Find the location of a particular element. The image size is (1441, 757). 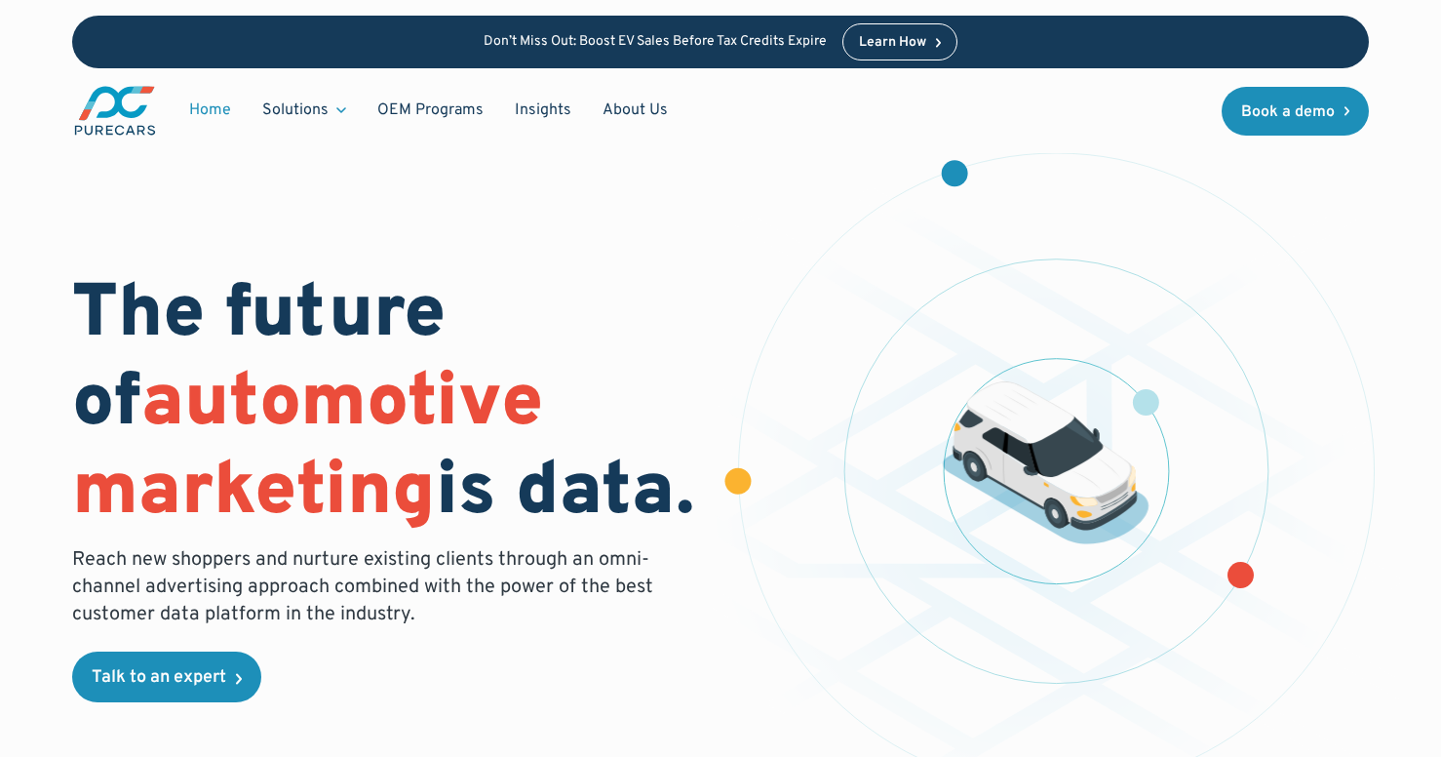

a: Learn How is located at coordinates (900, 42).